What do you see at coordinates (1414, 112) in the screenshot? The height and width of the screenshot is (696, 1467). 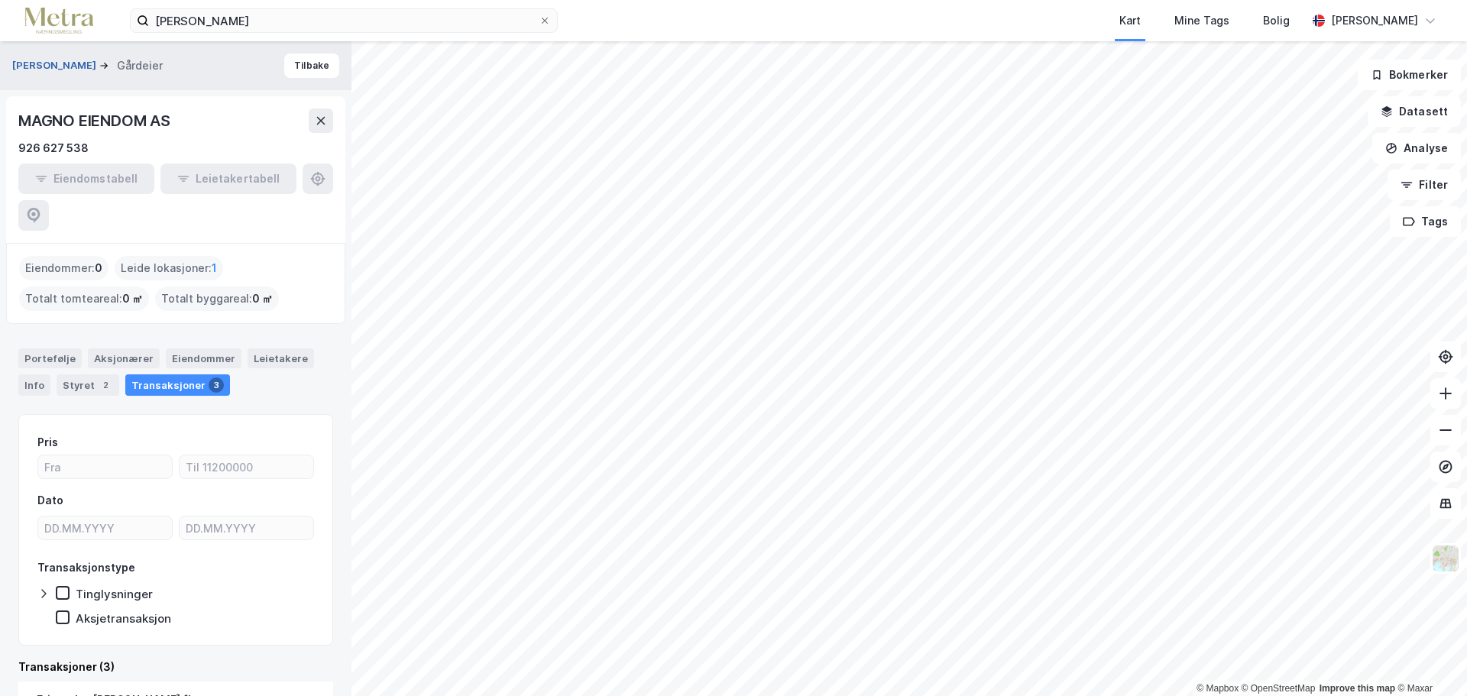 I see `button: Datasett` at bounding box center [1414, 112].